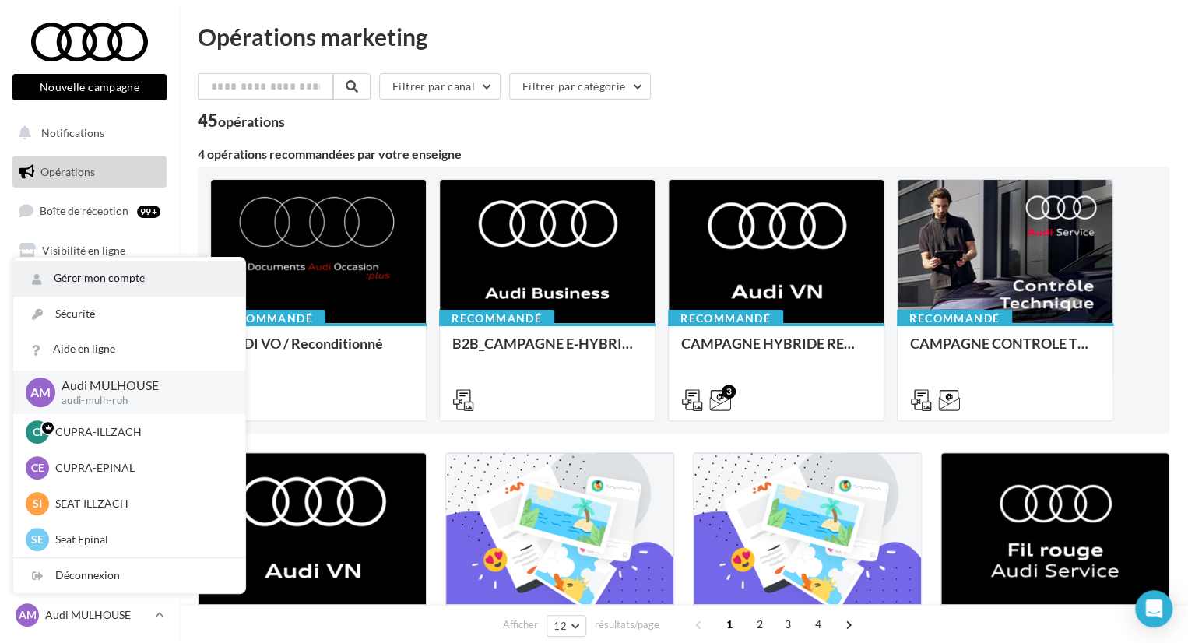 The height and width of the screenshot is (643, 1188). Describe the element at coordinates (684, 37) in the screenshot. I see `div: Opérations marketing` at that location.